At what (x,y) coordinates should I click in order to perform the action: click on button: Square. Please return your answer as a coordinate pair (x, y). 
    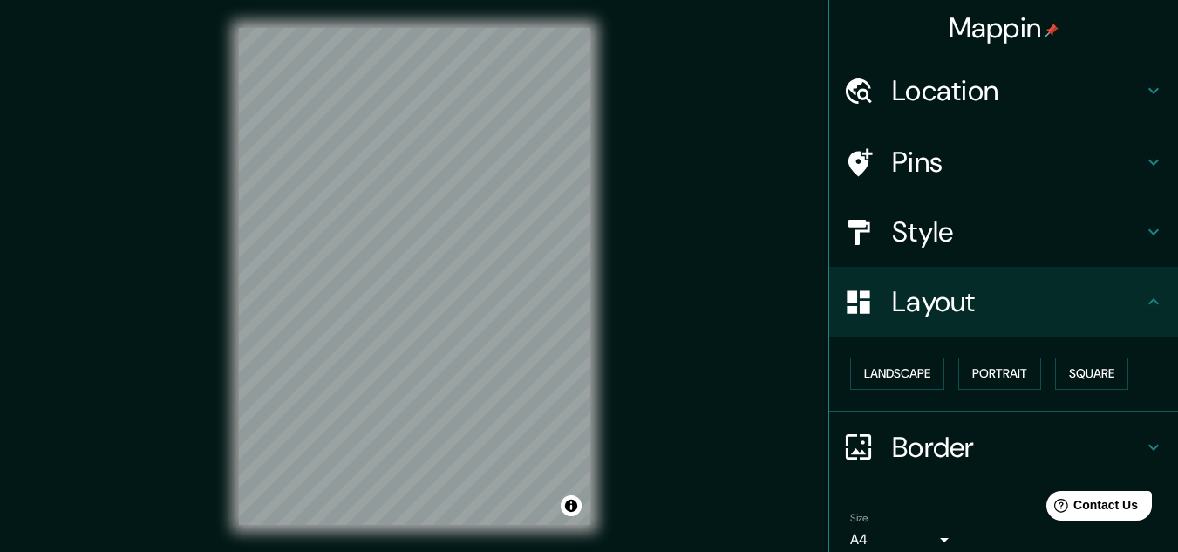
    Looking at the image, I should click on (1091, 373).